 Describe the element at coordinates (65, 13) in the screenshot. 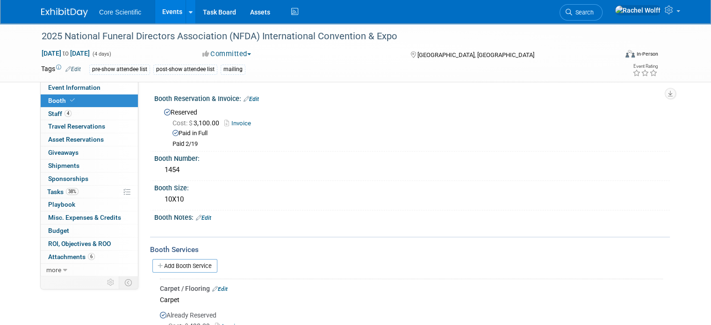

I see `img: ExhibitDay` at that location.